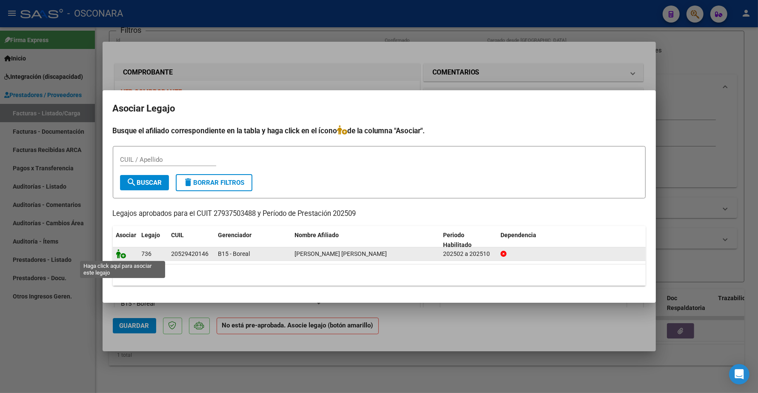 Image resolution: width=758 pixels, height=393 pixels. What do you see at coordinates (234, 254) in the screenshot?
I see `span: B15 - Boreal` at bounding box center [234, 254].